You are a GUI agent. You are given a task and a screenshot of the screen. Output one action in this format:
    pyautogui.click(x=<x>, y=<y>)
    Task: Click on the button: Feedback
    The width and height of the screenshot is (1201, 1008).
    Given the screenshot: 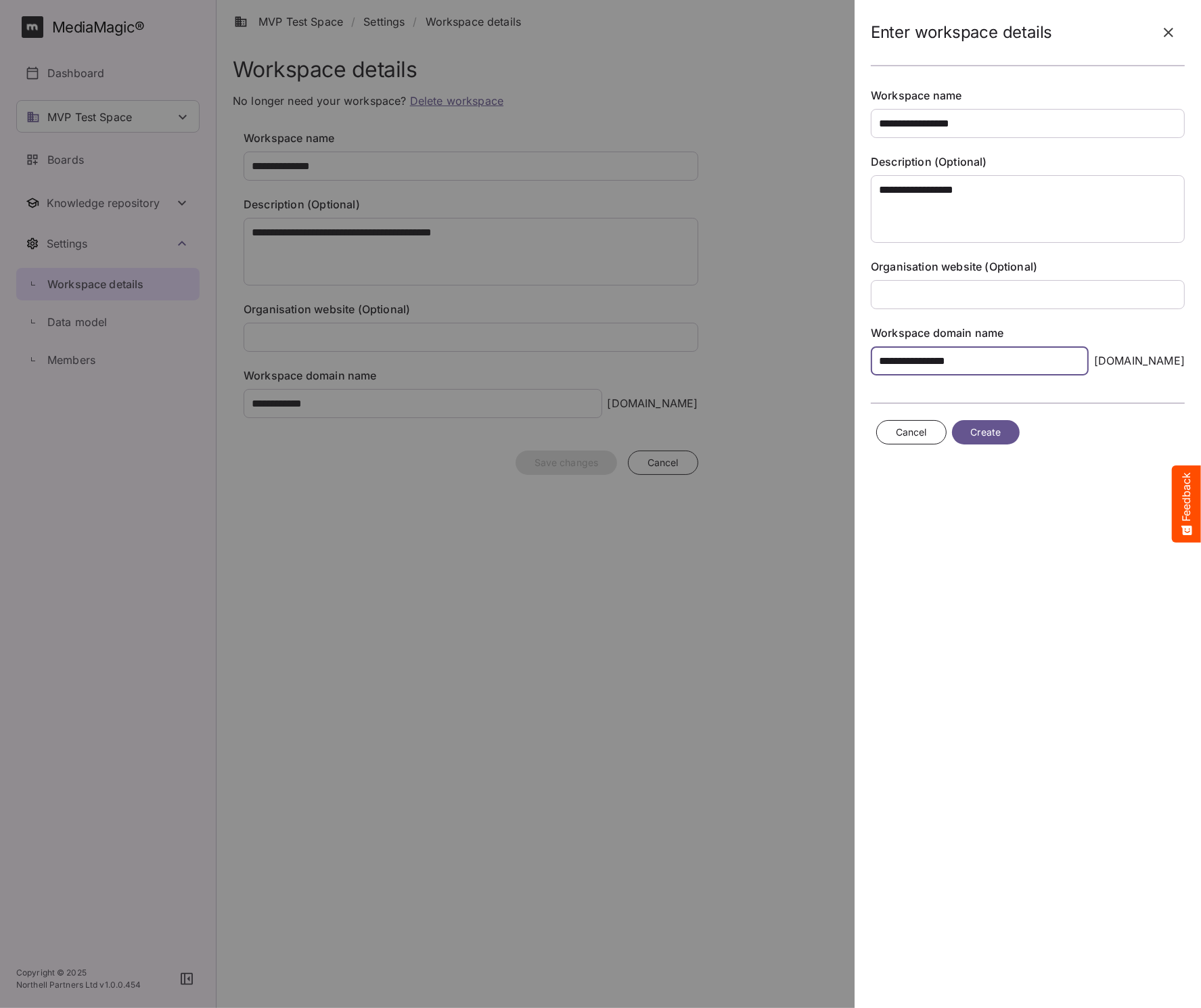 What is the action you would take?
    pyautogui.click(x=1186, y=504)
    